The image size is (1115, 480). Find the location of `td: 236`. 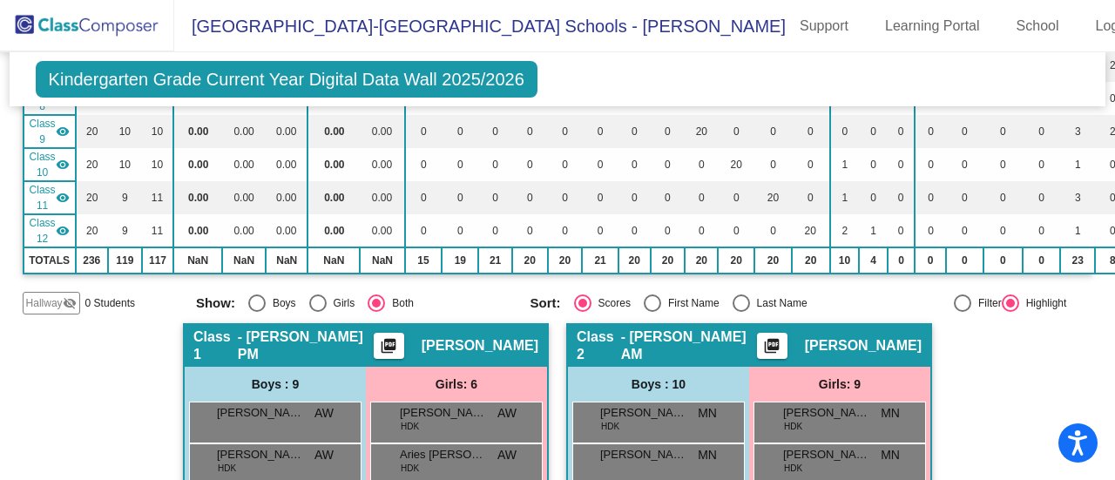

td: 236 is located at coordinates (91, 261).